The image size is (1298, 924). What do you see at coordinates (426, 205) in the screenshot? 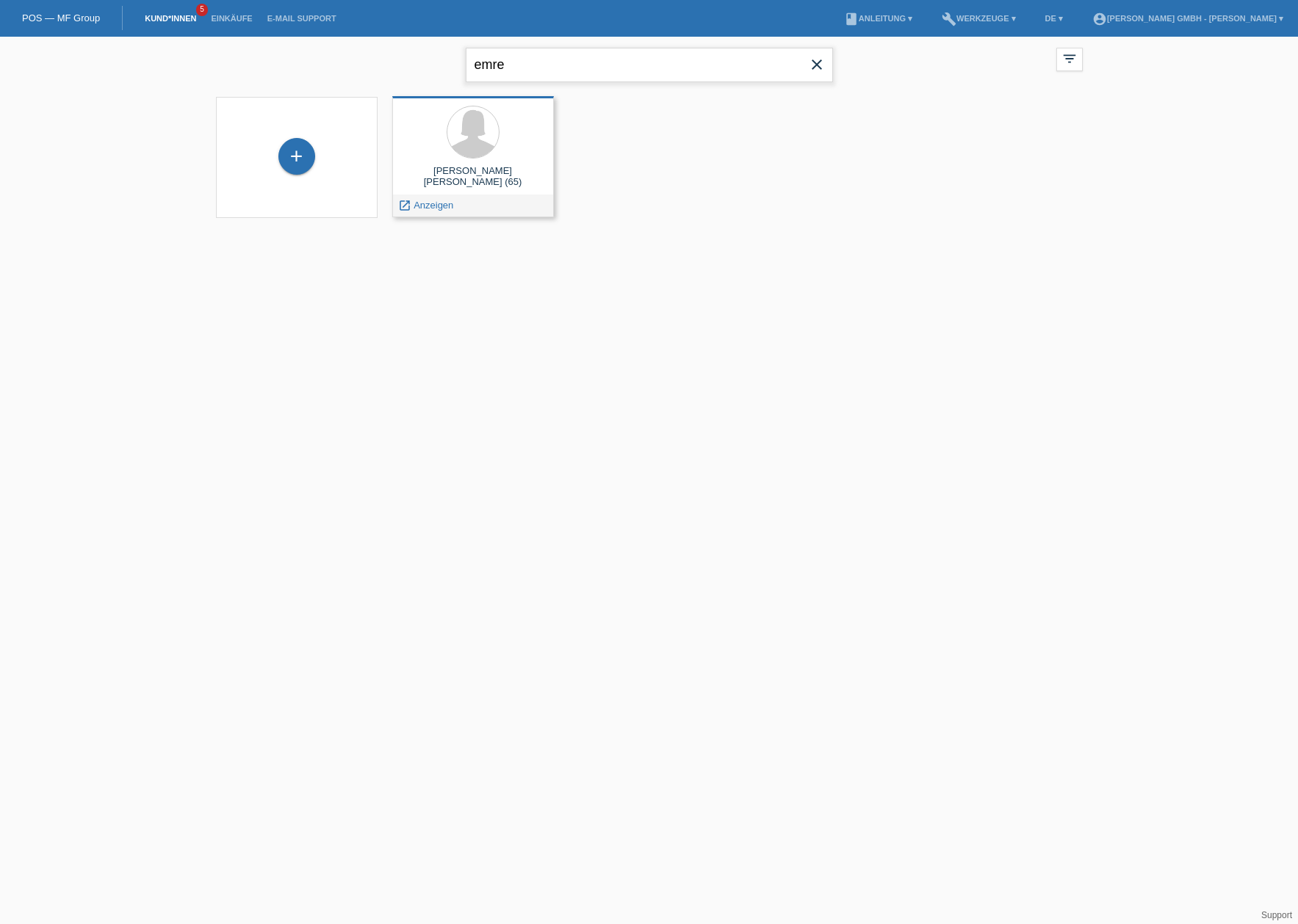
I see `a: launch Anzeigen` at bounding box center [426, 205].